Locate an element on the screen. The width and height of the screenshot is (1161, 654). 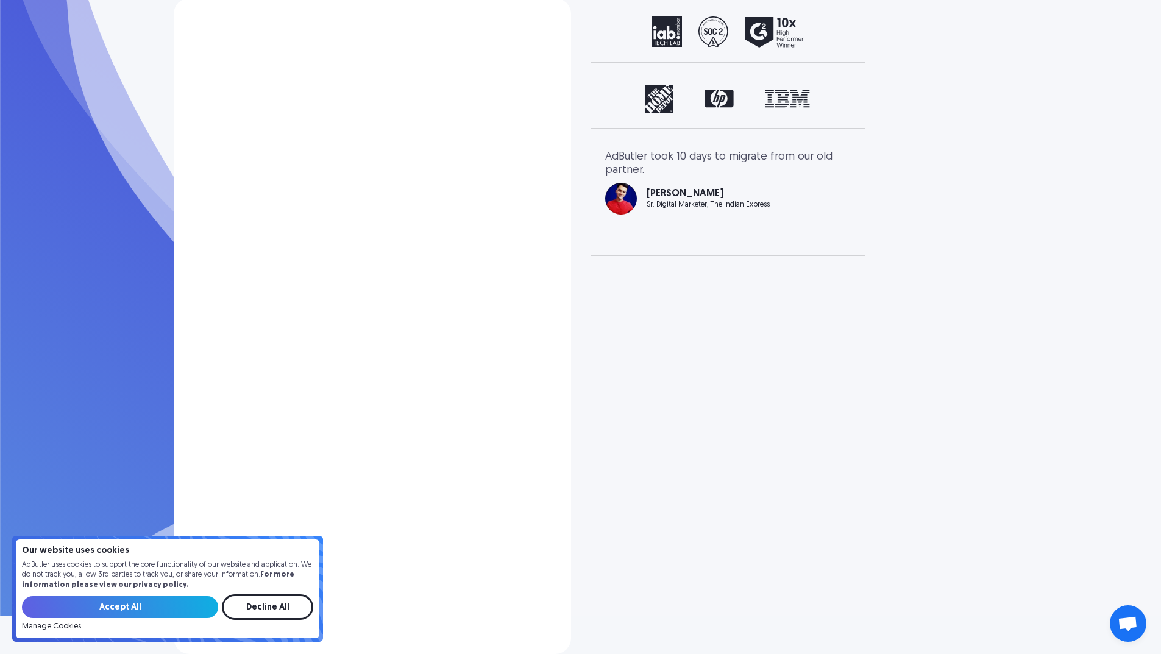
h4: Our website uses cookies is located at coordinates (168, 551).